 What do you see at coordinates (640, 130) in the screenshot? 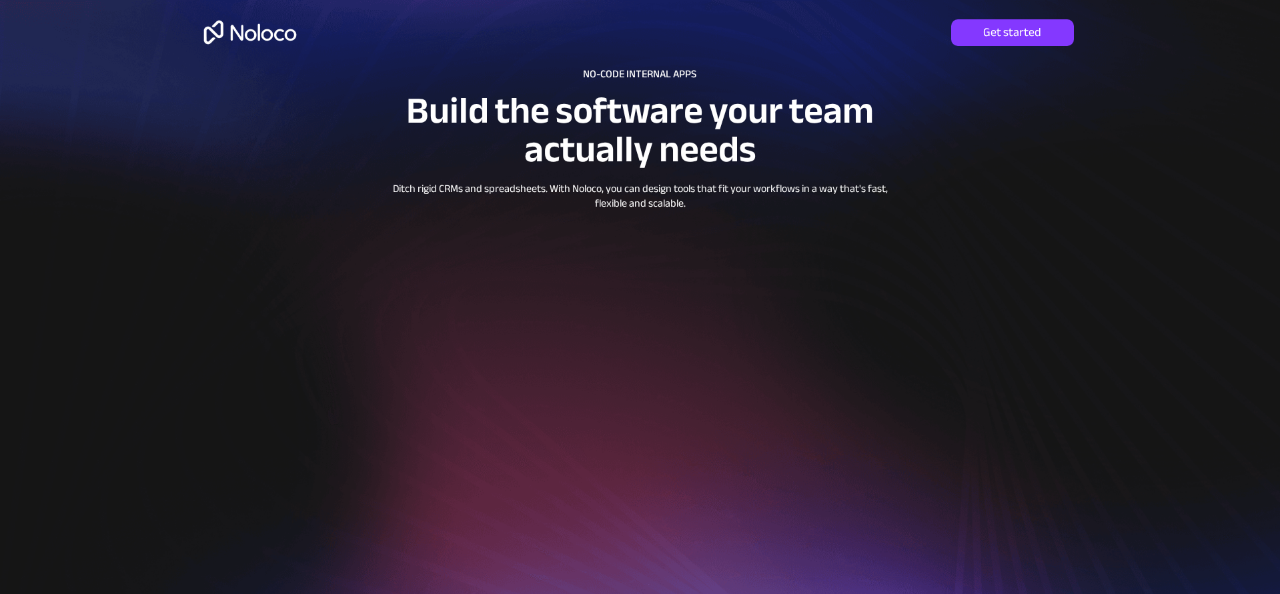
I see `span: Build the software your team actually needs` at bounding box center [640, 130].